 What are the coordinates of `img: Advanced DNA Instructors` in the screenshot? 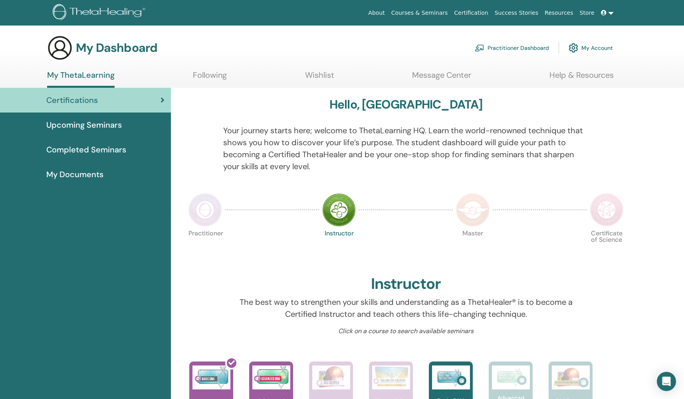 It's located at (511, 378).